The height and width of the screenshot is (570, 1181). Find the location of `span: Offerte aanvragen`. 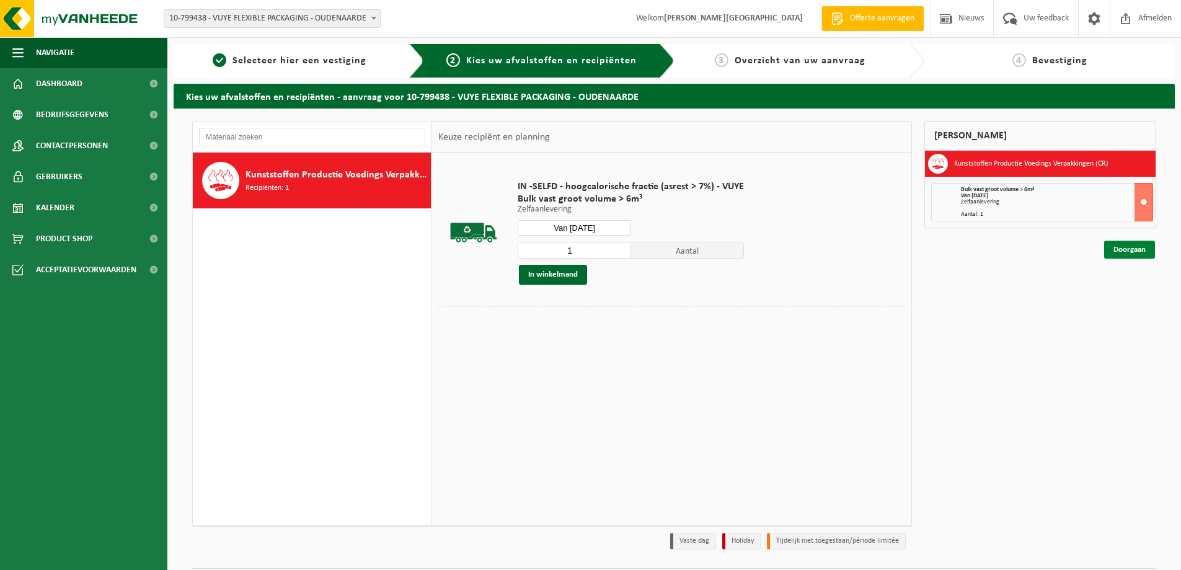

span: Offerte aanvragen is located at coordinates (882, 19).